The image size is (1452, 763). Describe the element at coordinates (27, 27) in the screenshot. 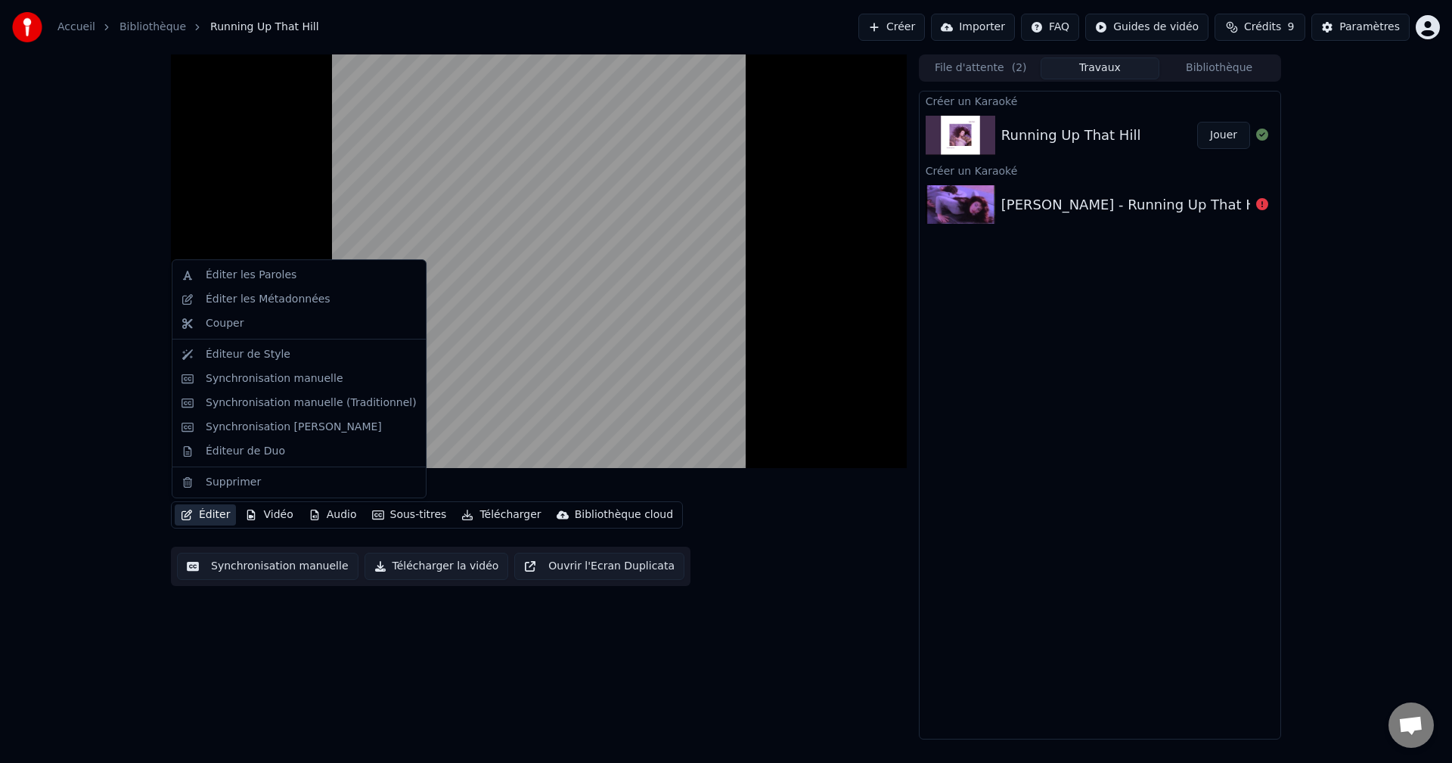

I see `img: youka` at that location.